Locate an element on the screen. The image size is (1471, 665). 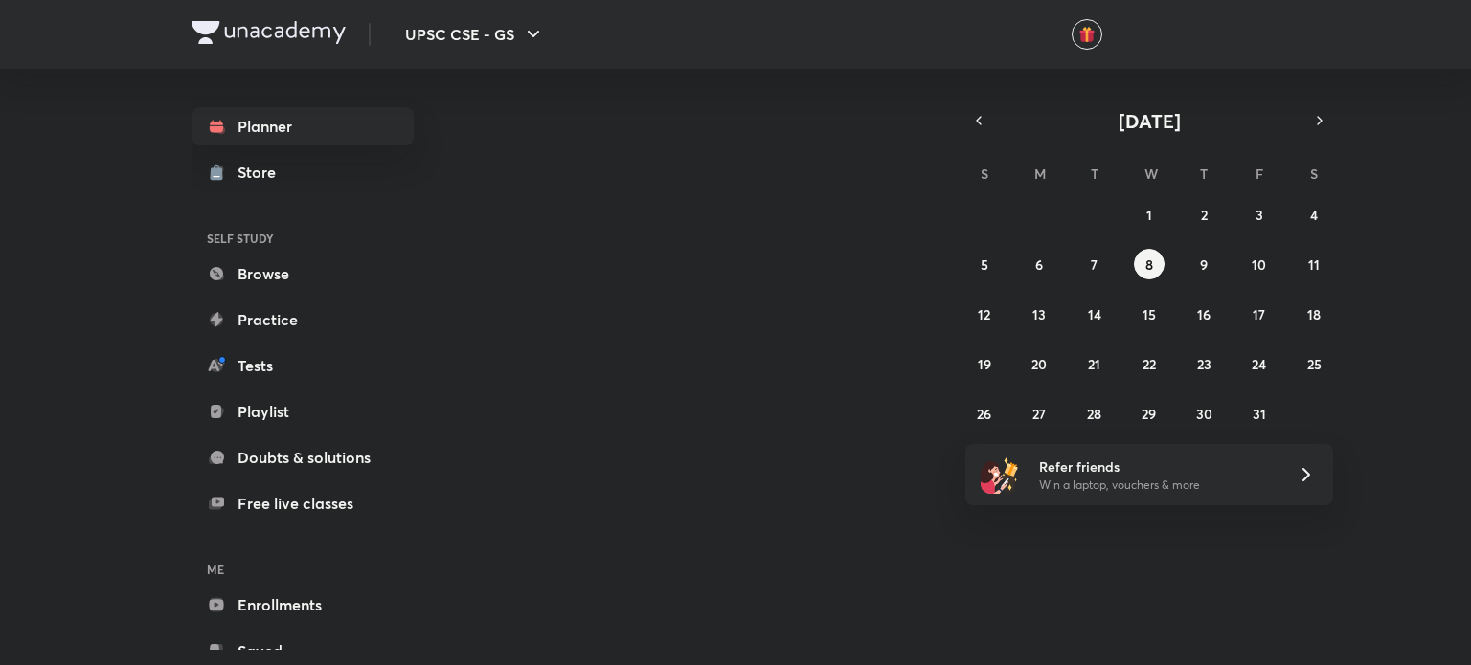
abbr: October 14, 2025 is located at coordinates (1094, 314).